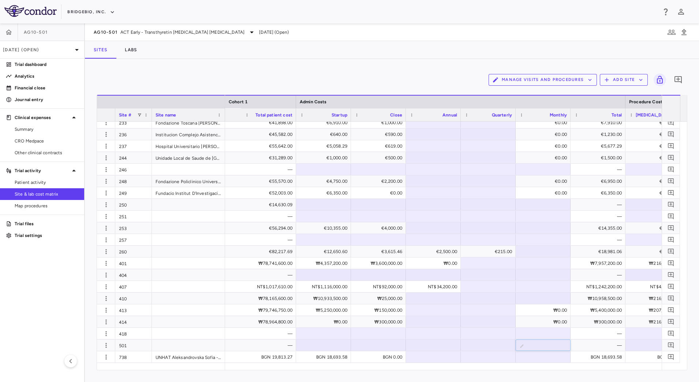  Describe the element at coordinates (490, 252) in the screenshot. I see `div: €215.00` at that location.